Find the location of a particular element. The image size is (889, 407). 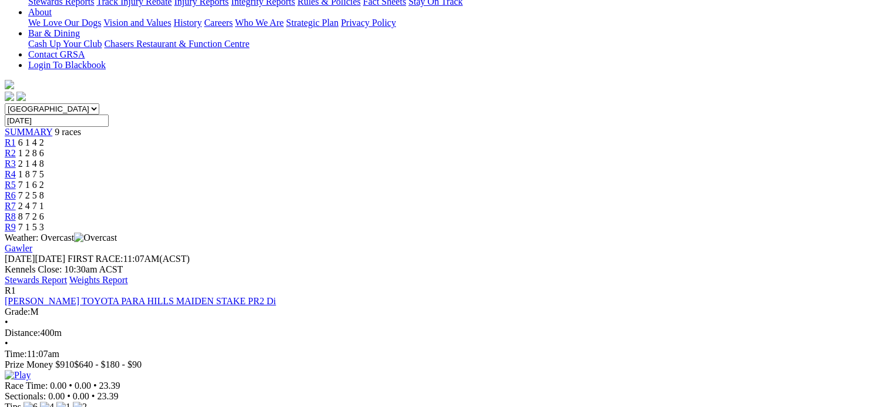

a: Stewards Report is located at coordinates (36, 280).